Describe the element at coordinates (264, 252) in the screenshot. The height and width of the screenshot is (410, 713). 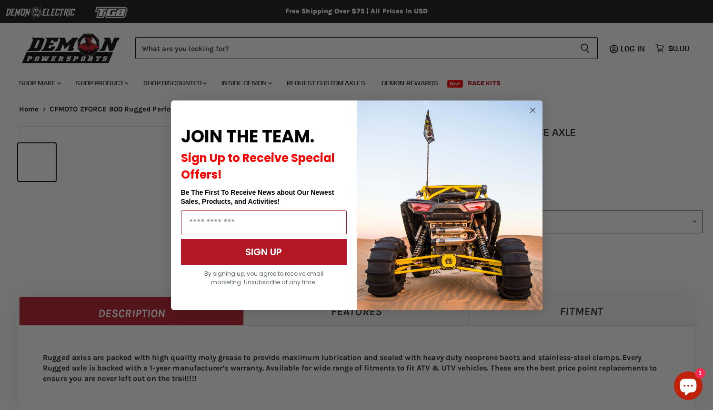
I see `button: SIGN UP` at that location.